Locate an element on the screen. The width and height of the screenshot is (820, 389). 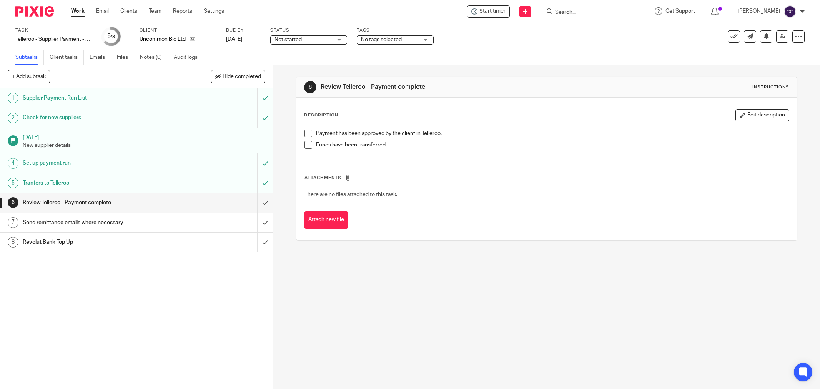
div: 4 is located at coordinates (13, 163).